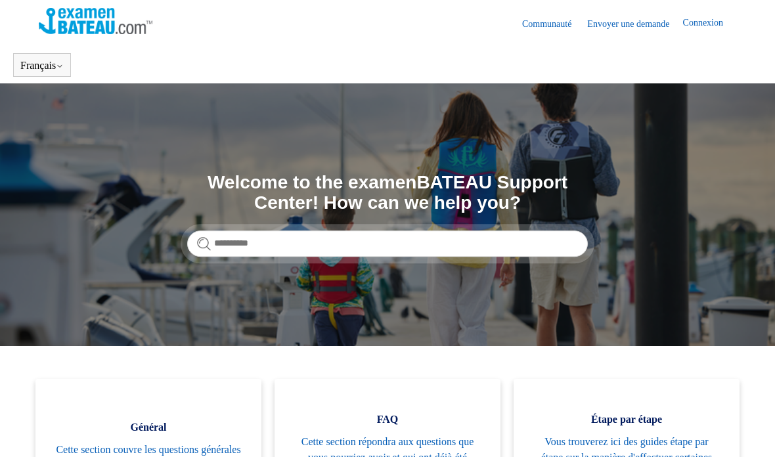 The image size is (775, 457). I want to click on span: Étape par étape, so click(627, 420).